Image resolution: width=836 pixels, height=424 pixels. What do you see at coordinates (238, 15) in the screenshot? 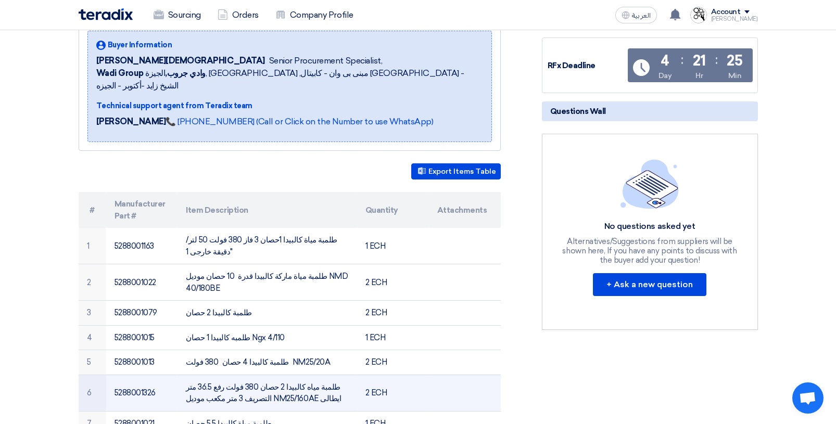
I see `a: Orders` at bounding box center [238, 15].